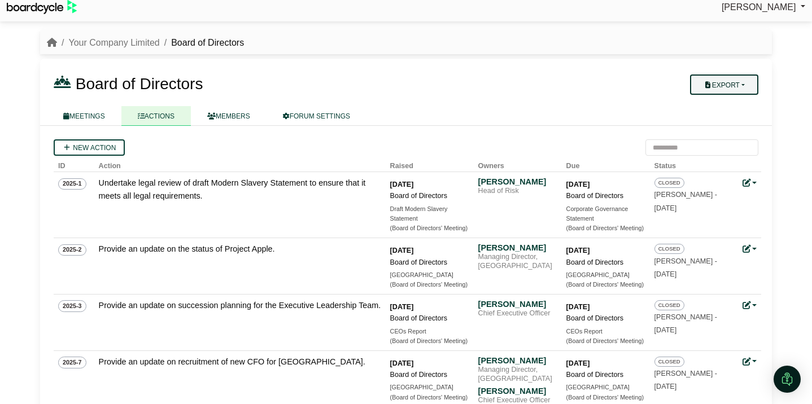 Image resolution: width=812 pixels, height=404 pixels. What do you see at coordinates (229, 116) in the screenshot?
I see `a: MEMBERS` at bounding box center [229, 116].